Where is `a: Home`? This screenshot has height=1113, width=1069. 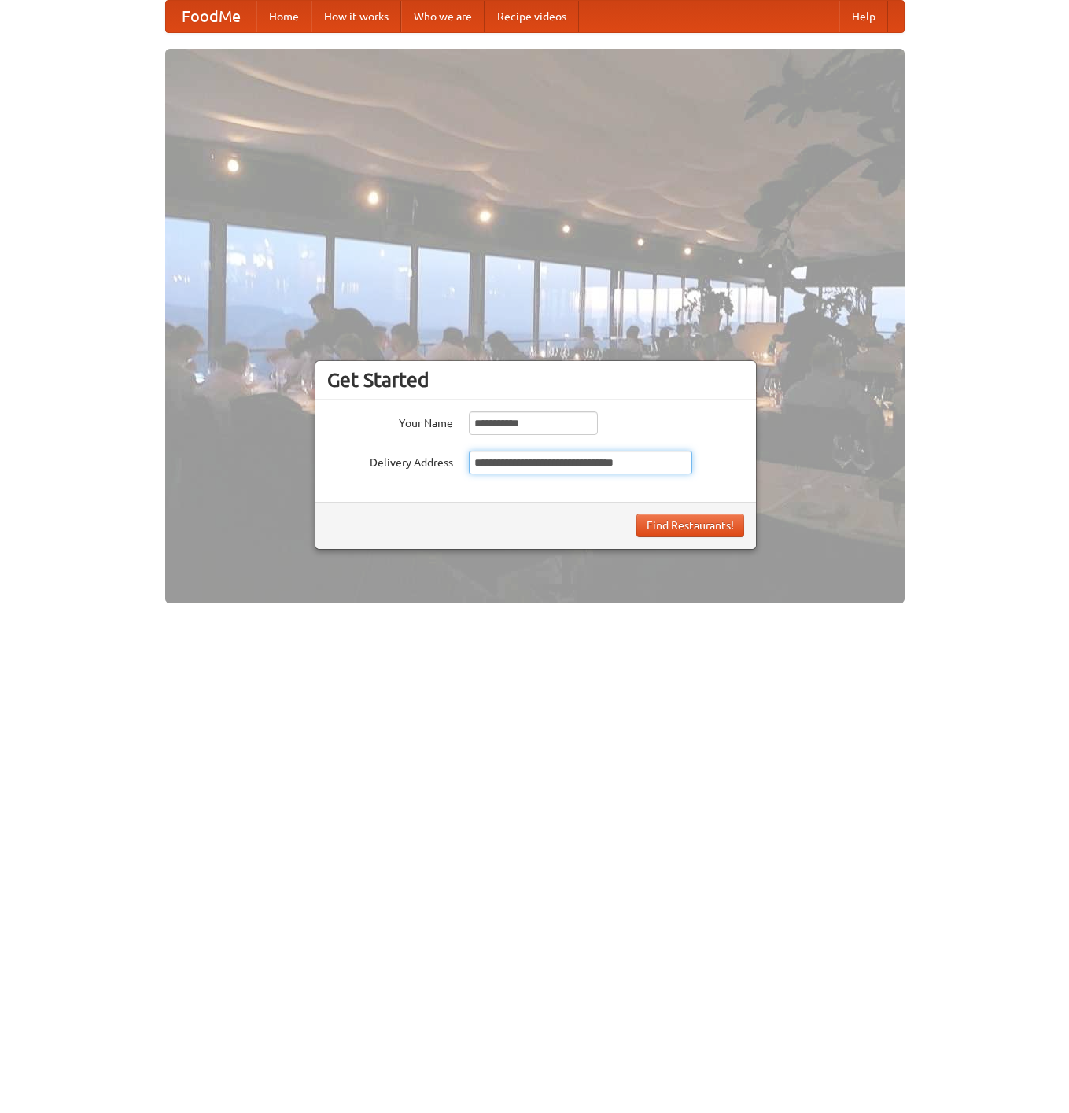
a: Home is located at coordinates (284, 17).